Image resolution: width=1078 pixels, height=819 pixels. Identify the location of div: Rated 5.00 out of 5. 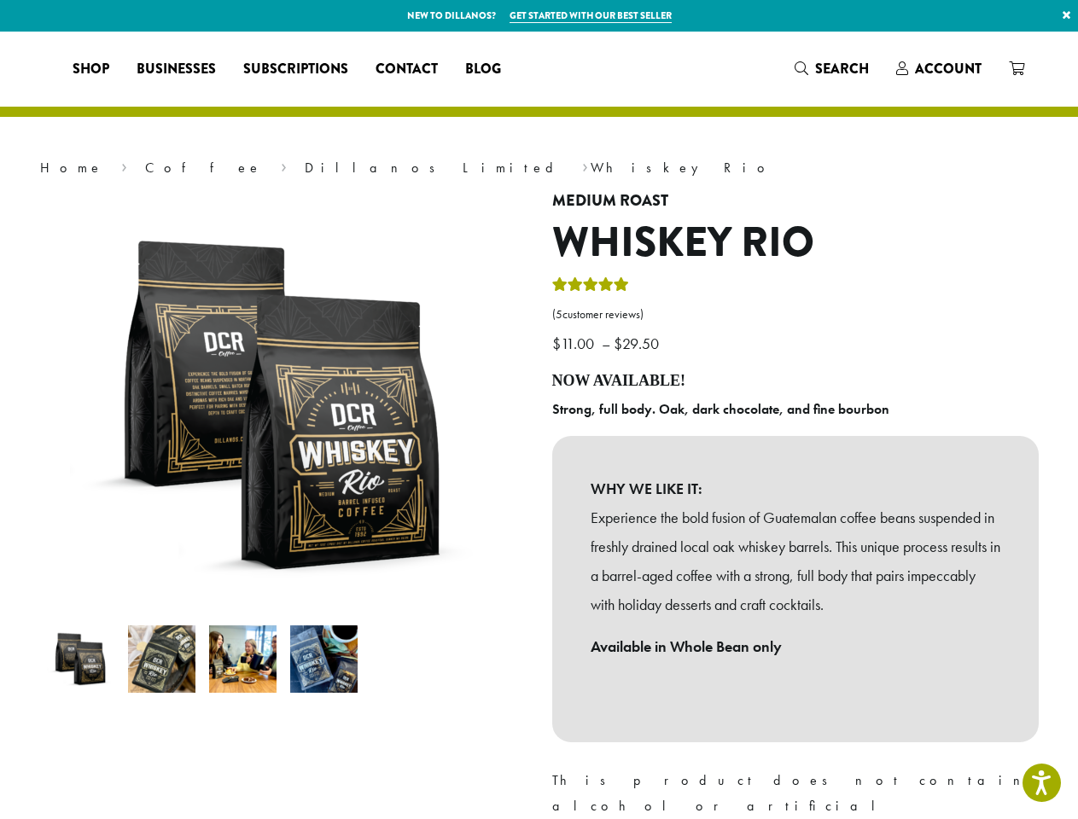
(590, 288).